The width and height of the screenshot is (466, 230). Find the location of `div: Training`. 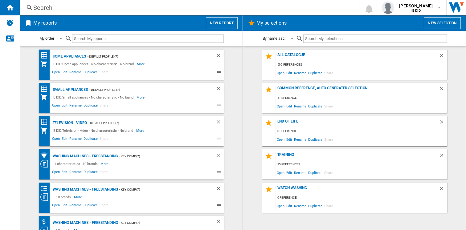

div: Training is located at coordinates (358, 157).